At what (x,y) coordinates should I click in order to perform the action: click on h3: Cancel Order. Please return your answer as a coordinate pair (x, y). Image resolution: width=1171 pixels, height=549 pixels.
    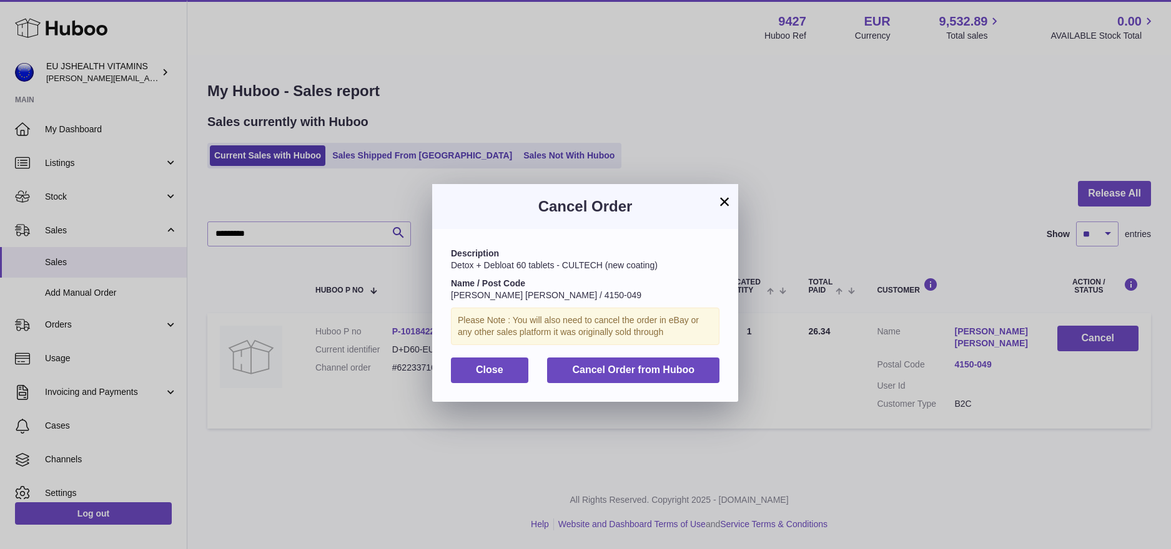
    Looking at the image, I should click on (585, 207).